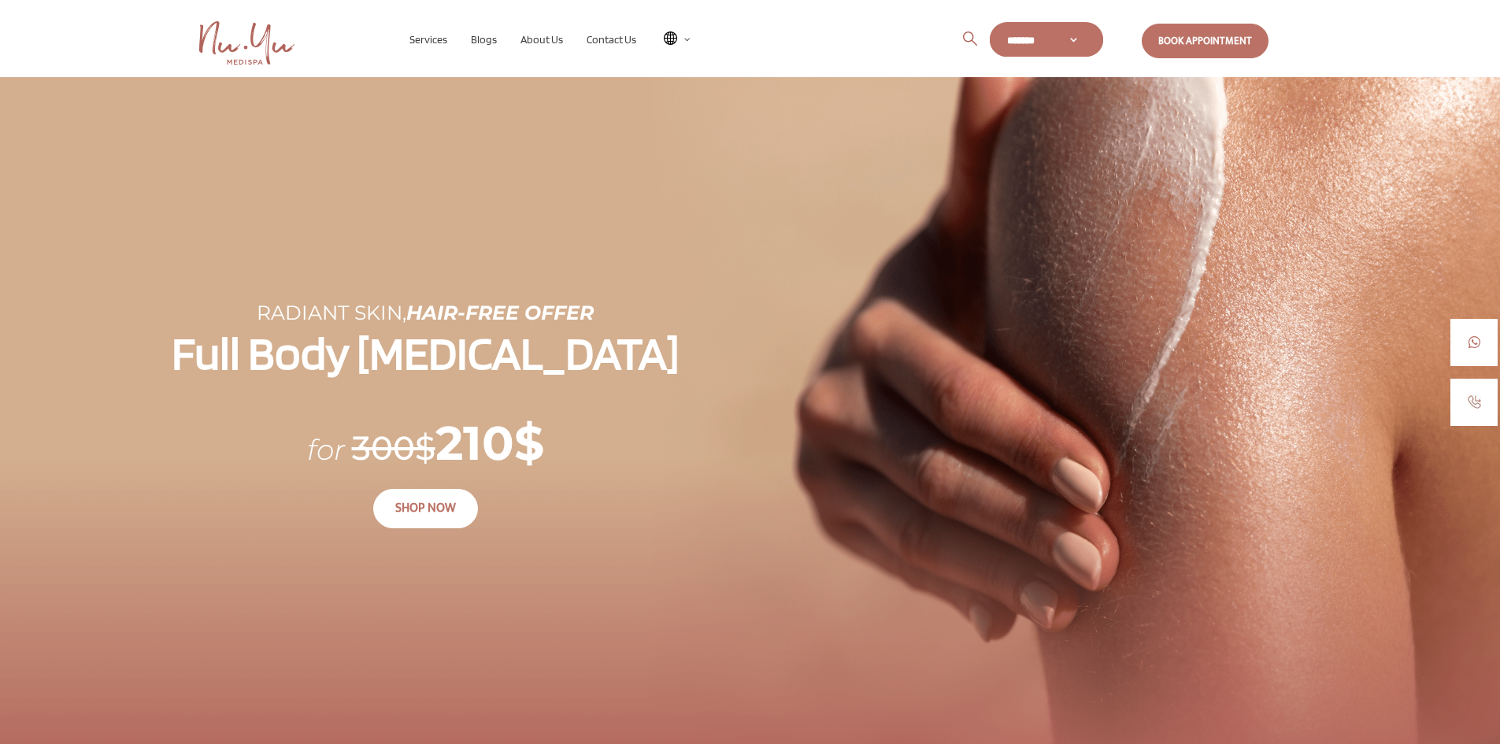 The image size is (1500, 744). What do you see at coordinates (1474, 401) in the screenshot?
I see `img: call-1.jpg` at bounding box center [1474, 401].